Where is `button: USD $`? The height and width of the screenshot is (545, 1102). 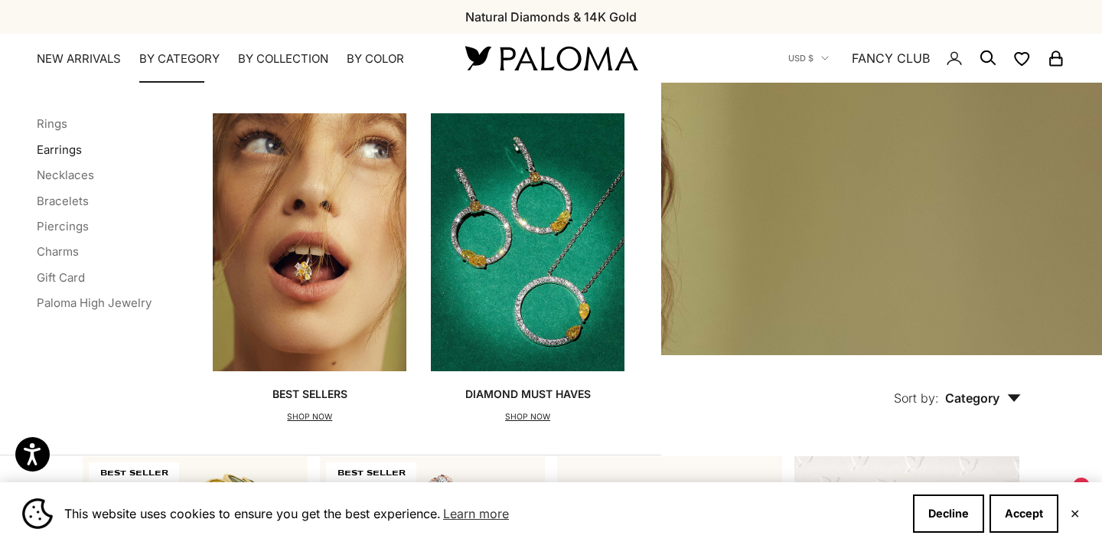
button: USD $ is located at coordinates (808, 58).